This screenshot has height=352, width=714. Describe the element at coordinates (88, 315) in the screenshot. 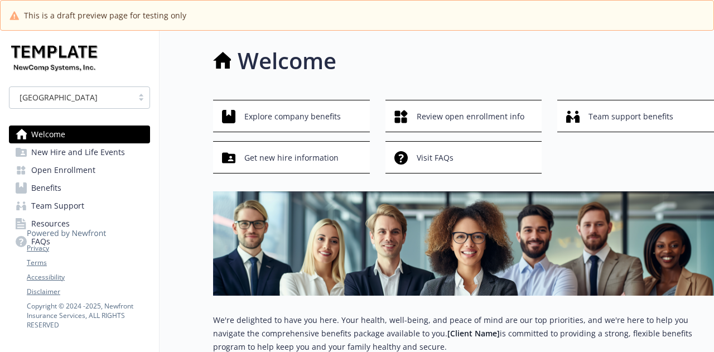

I see `p: Copyright © 2024 - 2025 , Newfront Insurance Services, ALL RIGHTS RESERVED` at that location.